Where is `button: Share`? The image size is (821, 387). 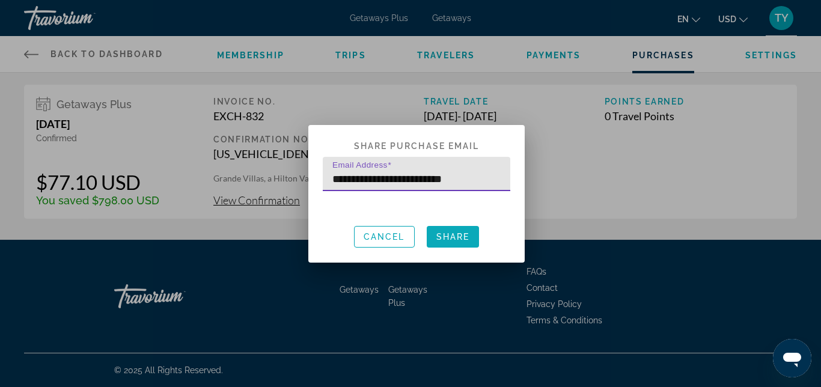
button: Share is located at coordinates (453, 237).